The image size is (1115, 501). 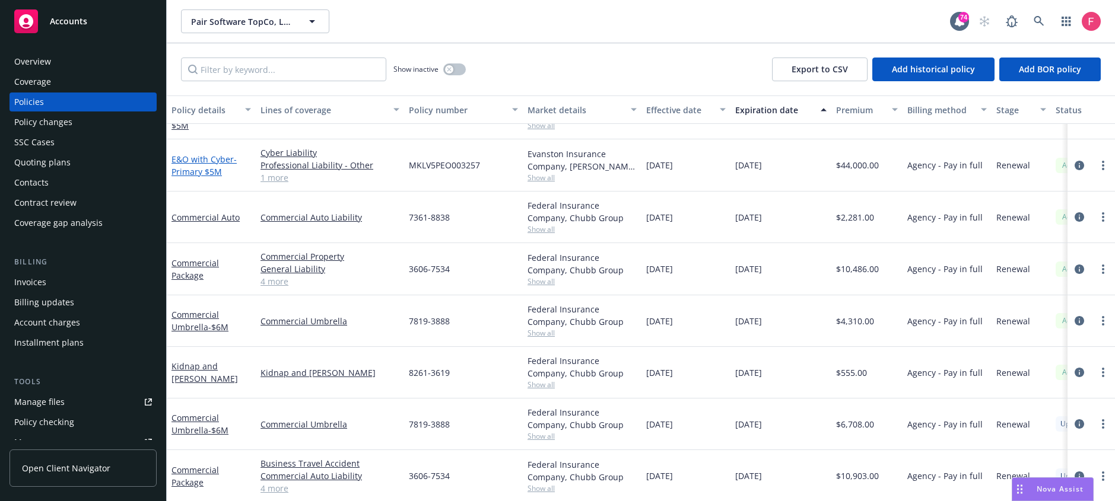 What do you see at coordinates (83, 323) in the screenshot?
I see `a: Account charges` at bounding box center [83, 323].